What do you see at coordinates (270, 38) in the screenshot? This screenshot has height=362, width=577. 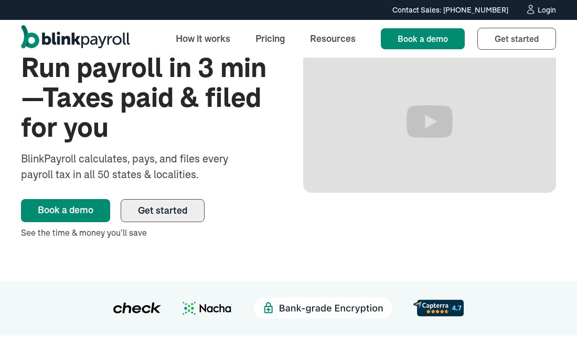 I see `a: Pricing` at bounding box center [270, 38].